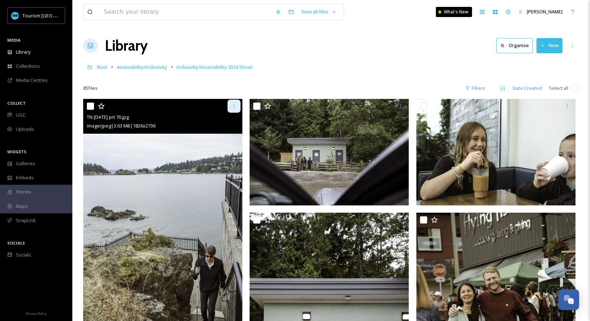 The height and width of the screenshot is (321, 590). I want to click on div: Date Created, so click(527, 88).